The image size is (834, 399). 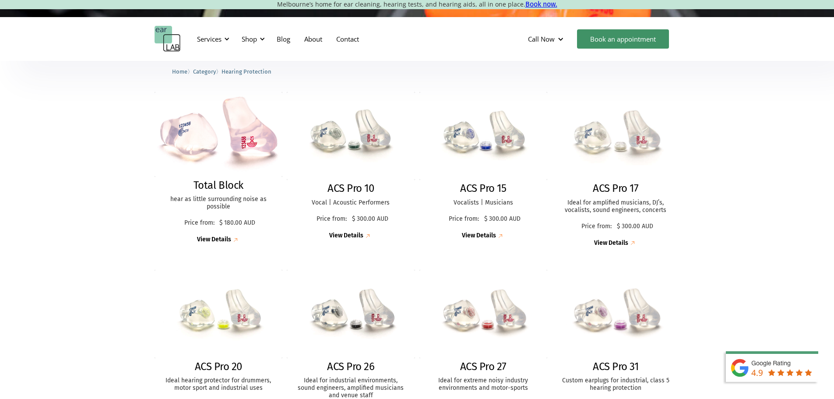 What do you see at coordinates (483, 166) in the screenshot?
I see `a: ACS Pro 15ACS Pro 15Vocalists | MusiciansPrice from:$ 300.00 AUDView Details` at bounding box center [483, 166].